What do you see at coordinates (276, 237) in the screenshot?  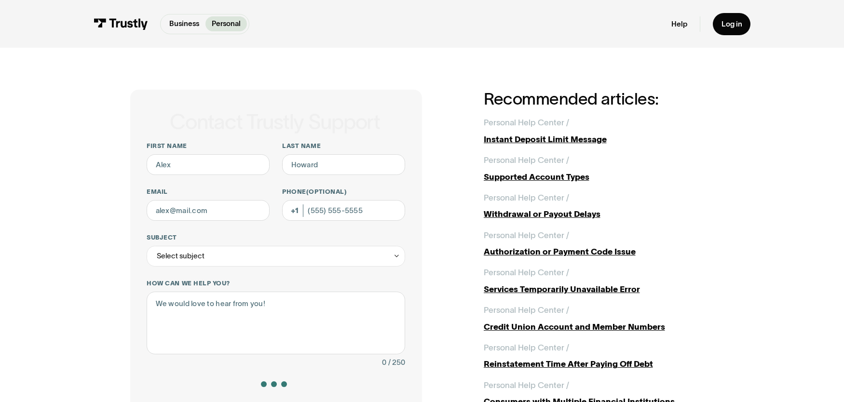 I see `label: Subject` at bounding box center [276, 237].